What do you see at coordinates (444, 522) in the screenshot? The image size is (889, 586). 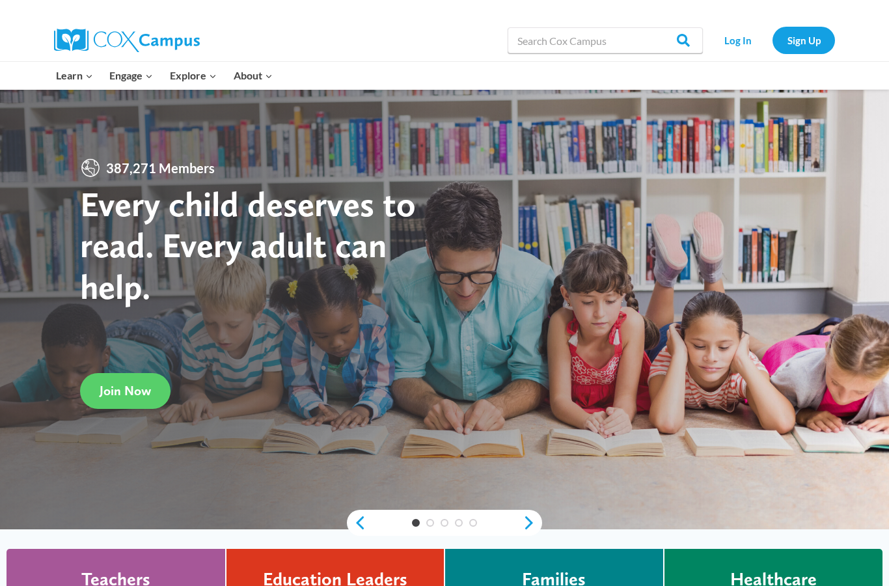 I see `a: 3` at bounding box center [444, 522].